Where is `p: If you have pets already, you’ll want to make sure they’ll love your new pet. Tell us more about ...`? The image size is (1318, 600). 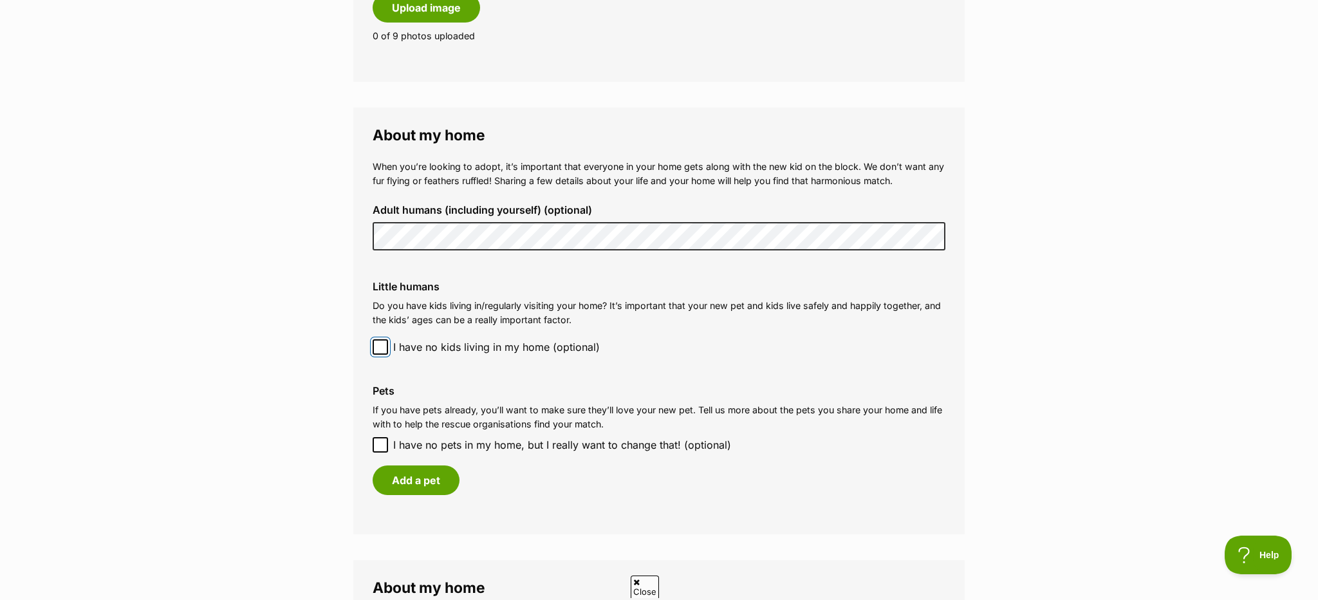 p: If you have pets already, you’ll want to make sure they’ll love your new pet. Tell us more about ... is located at coordinates (659, 416).